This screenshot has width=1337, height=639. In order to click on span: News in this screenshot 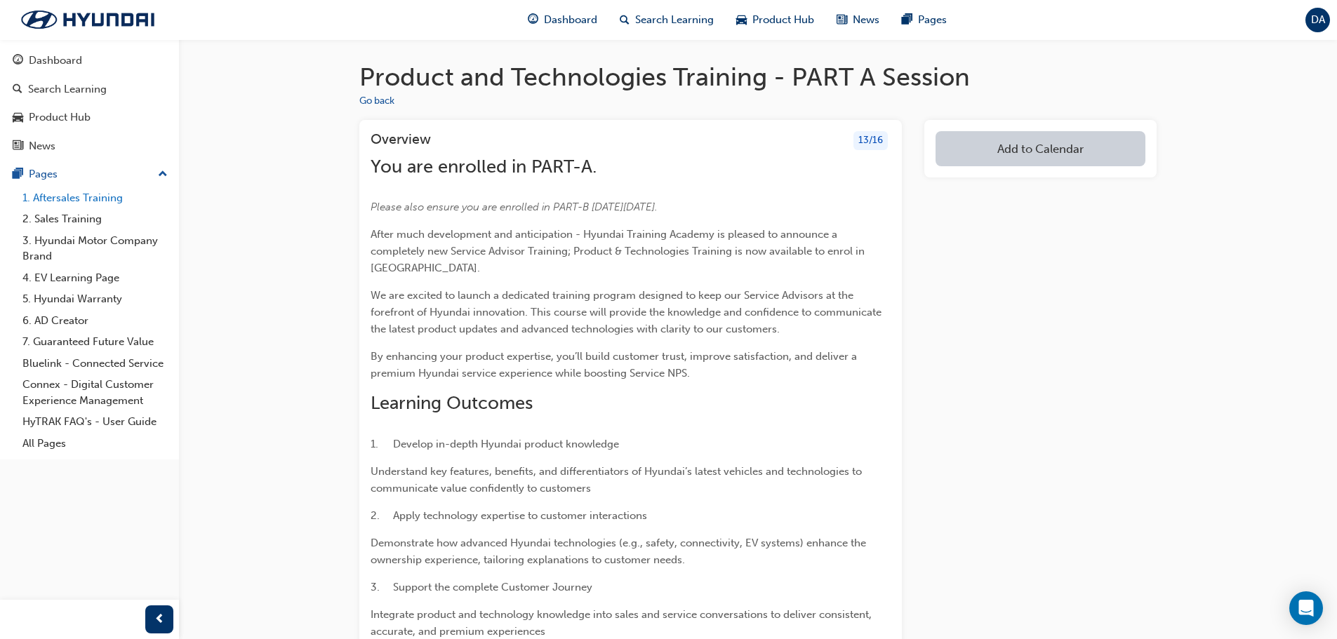, I will do `click(866, 20)`.